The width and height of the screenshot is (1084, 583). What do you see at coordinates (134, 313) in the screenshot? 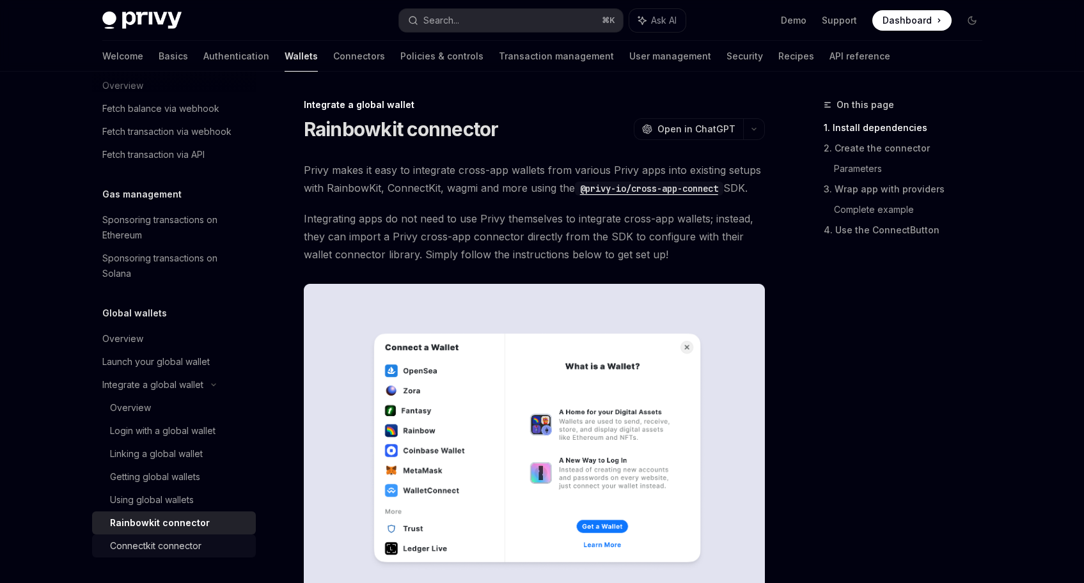
I see `h5: Global wallets` at bounding box center [134, 313].